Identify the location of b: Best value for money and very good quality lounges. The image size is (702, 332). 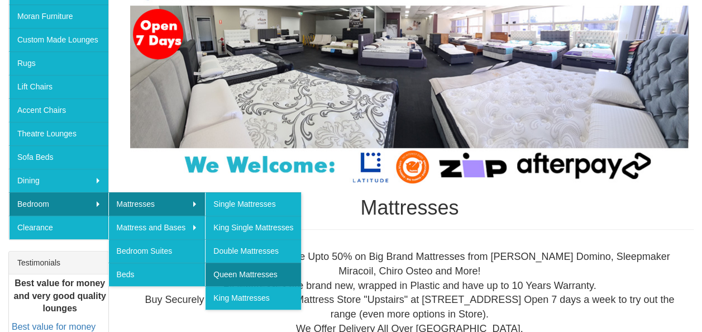
(60, 296).